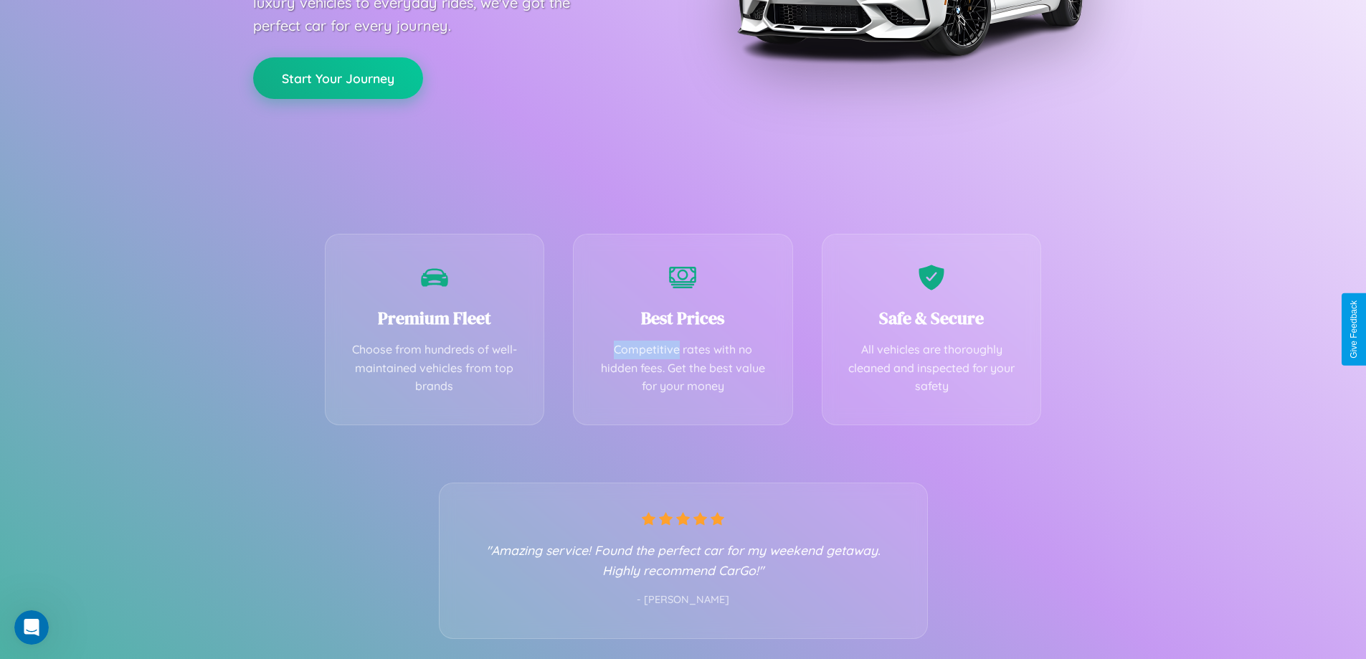  Describe the element at coordinates (338, 78) in the screenshot. I see `button: Start Your Journey` at that location.